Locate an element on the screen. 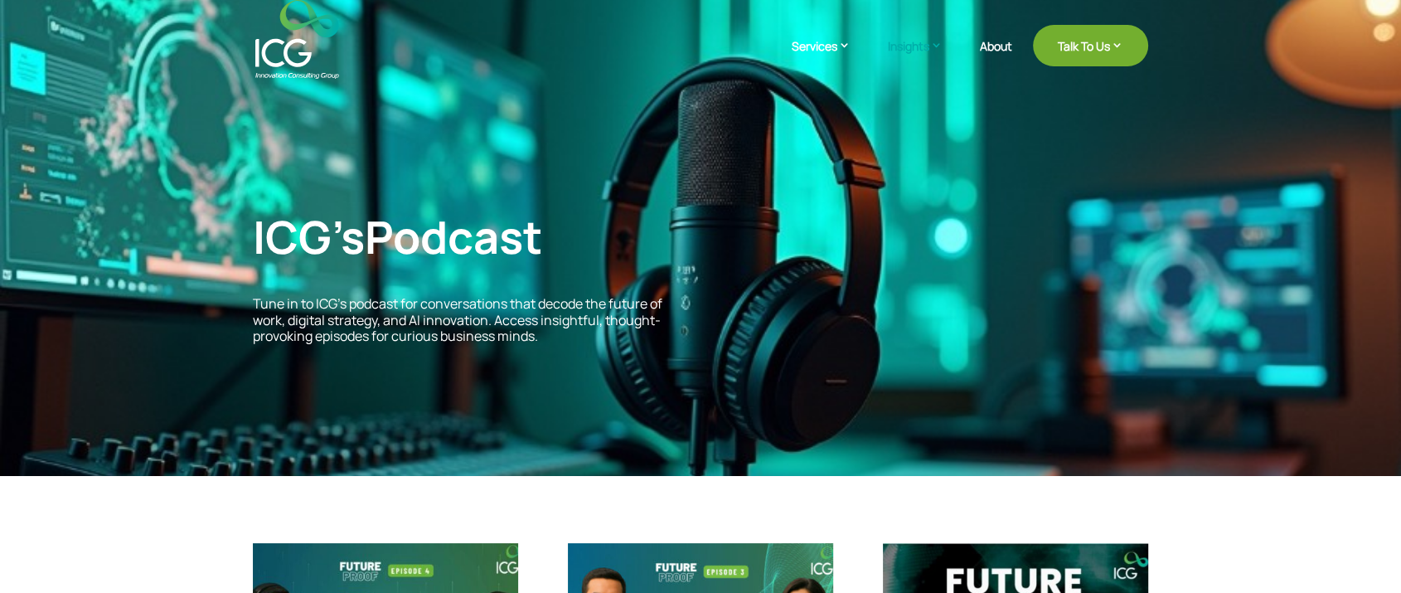  a: Services is located at coordinates (829, 58).